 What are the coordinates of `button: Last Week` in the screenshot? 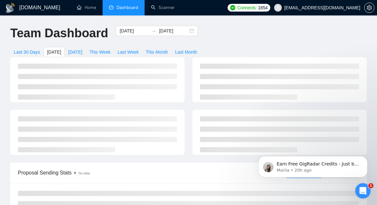 It's located at (128, 52).